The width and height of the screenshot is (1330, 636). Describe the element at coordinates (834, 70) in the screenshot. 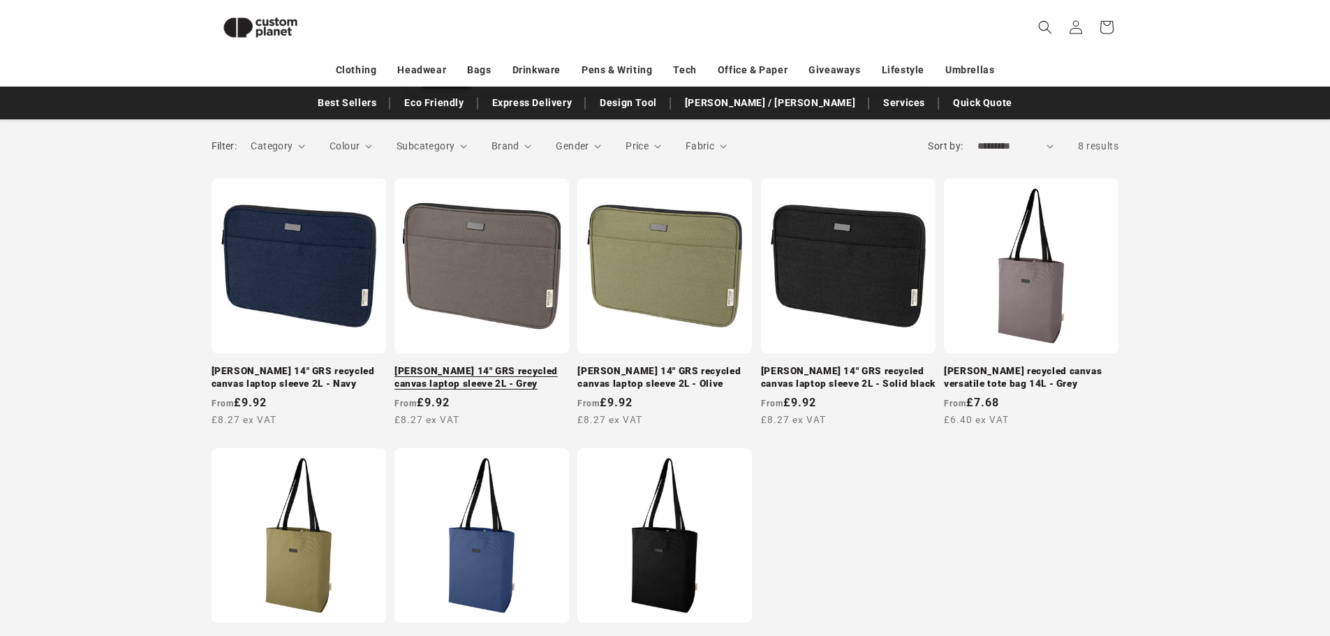

I see `a: Giveaways` at that location.